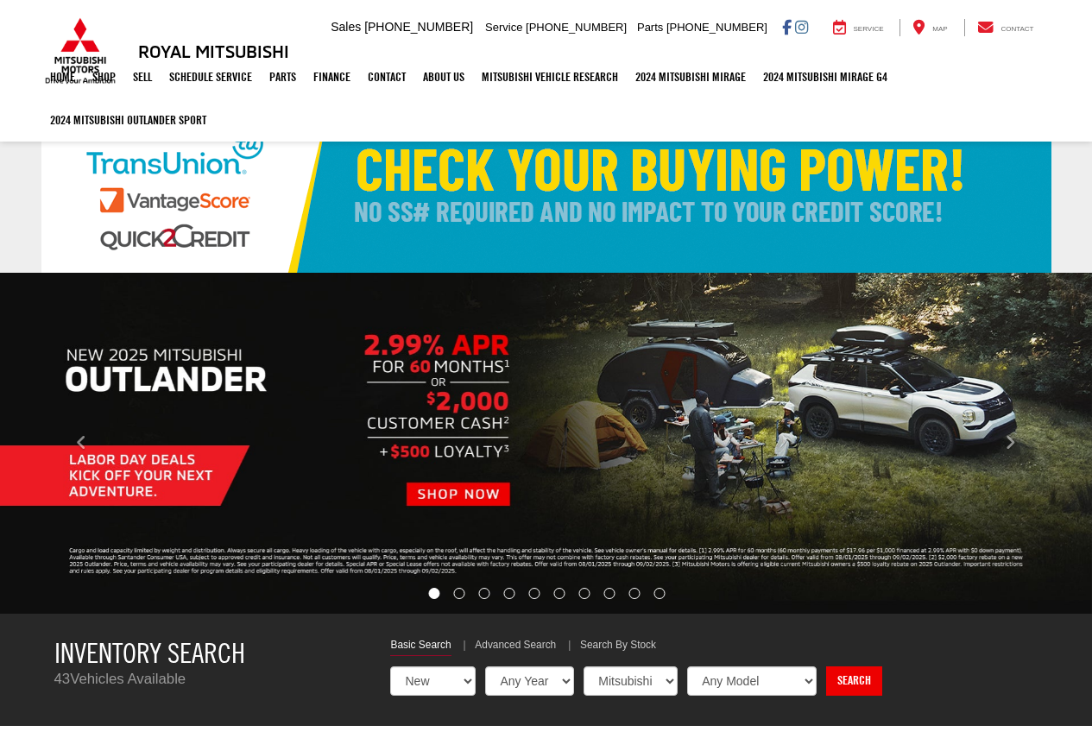 Image resolution: width=1092 pixels, height=738 pixels. I want to click on a: Facebook: Click to visit our Facebook page, so click(786, 27).